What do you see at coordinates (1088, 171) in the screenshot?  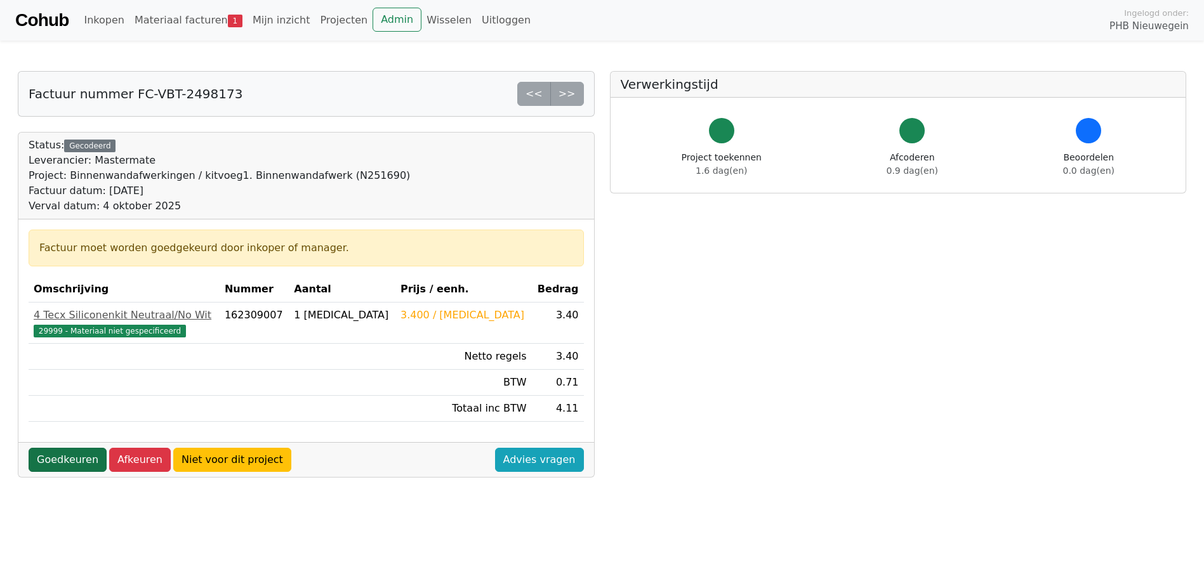 I see `span: 0.0 dag(en)` at bounding box center [1088, 171].